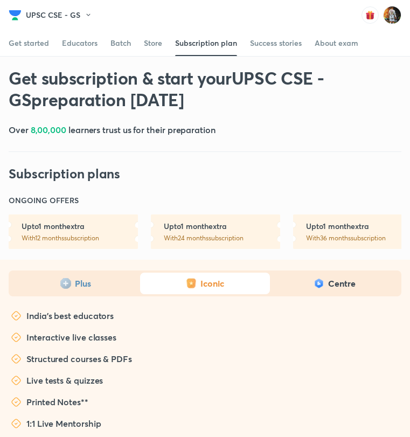 The width and height of the screenshot is (410, 437). Describe the element at coordinates (44, 201) in the screenshot. I see `h6: ONGOING OFFERS` at that location.